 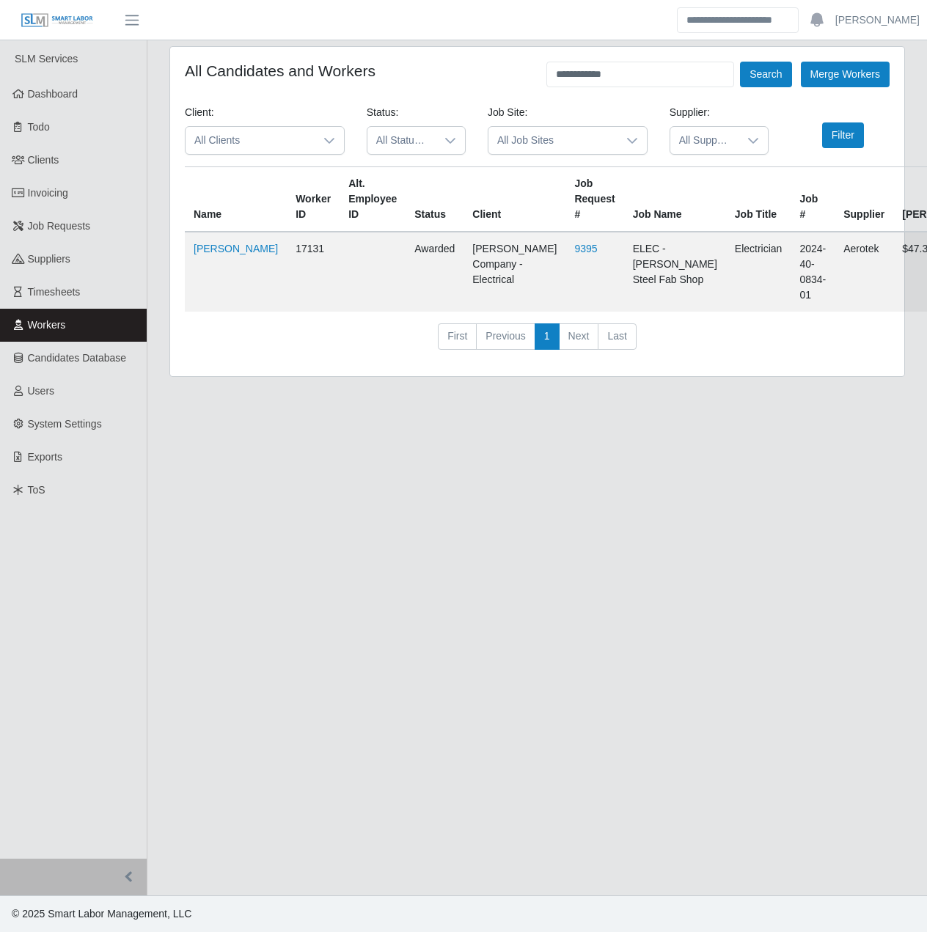 I want to click on span: Suppliers, so click(x=49, y=259).